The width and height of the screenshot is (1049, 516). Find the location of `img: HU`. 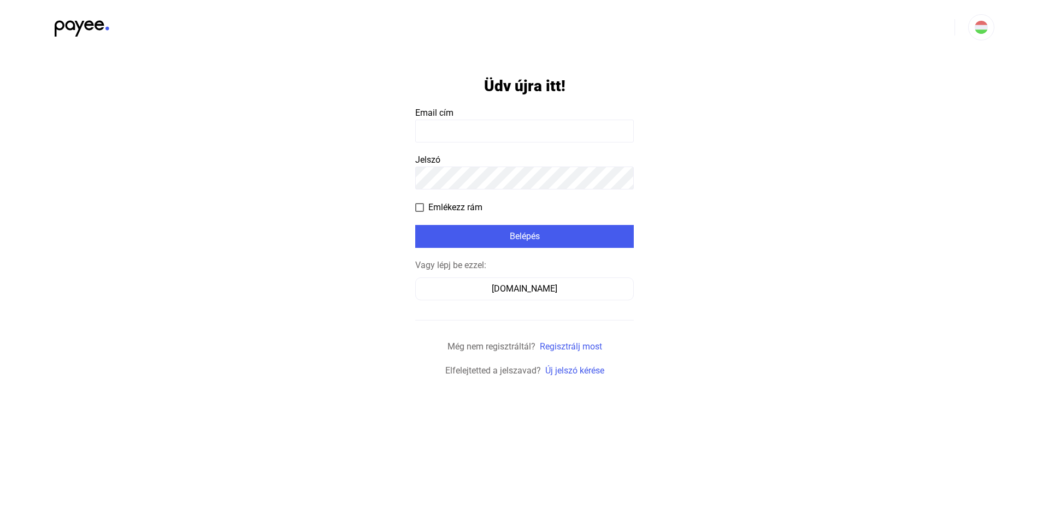

img: HU is located at coordinates (981, 27).